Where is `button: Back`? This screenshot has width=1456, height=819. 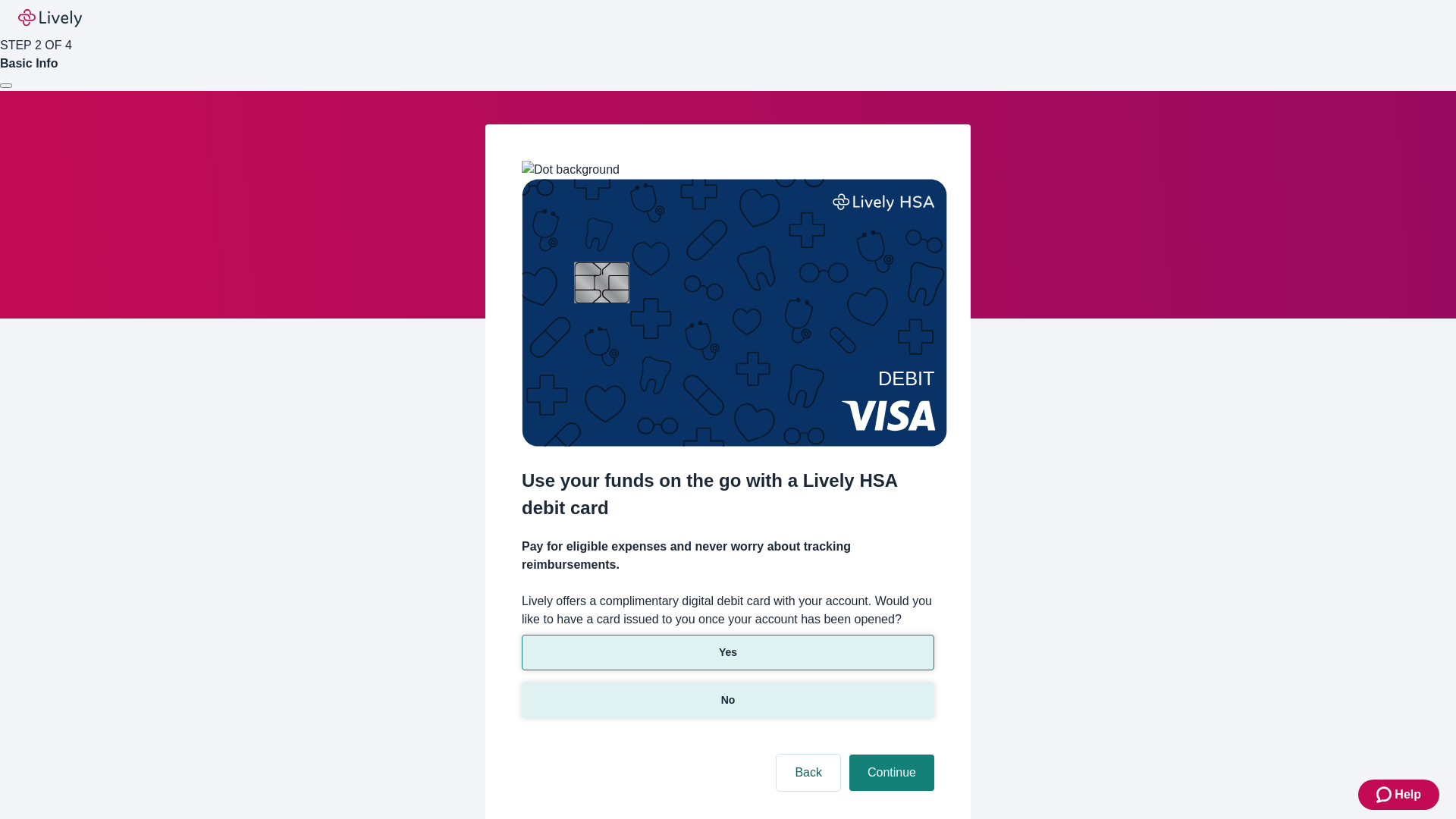 button: Back is located at coordinates (808, 772).